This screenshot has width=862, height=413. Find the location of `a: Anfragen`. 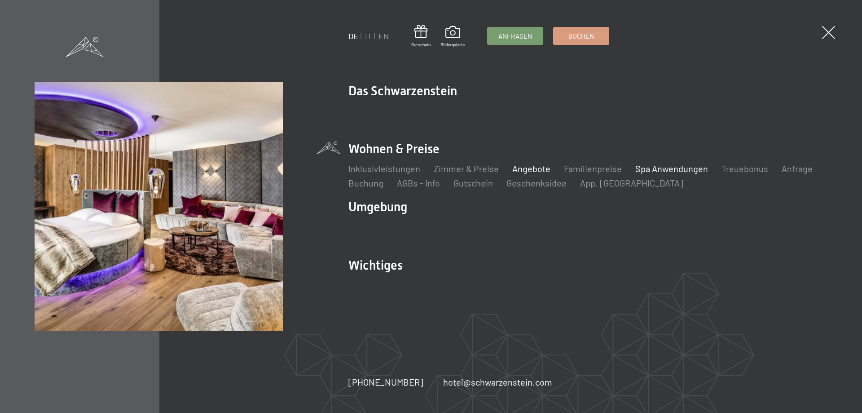

a: Anfragen is located at coordinates (515, 36).